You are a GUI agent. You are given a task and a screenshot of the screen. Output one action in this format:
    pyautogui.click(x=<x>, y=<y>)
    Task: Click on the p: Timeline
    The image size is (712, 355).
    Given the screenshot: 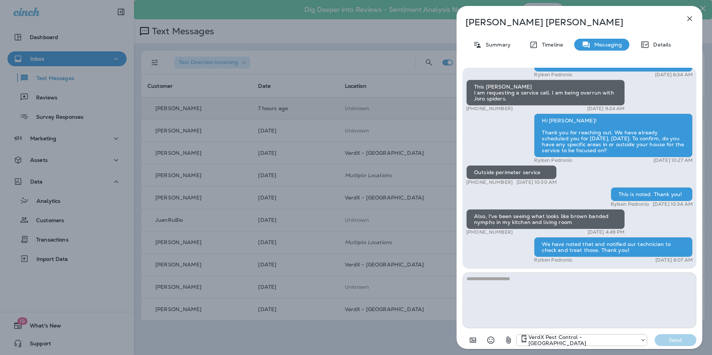 What is the action you would take?
    pyautogui.click(x=550, y=45)
    